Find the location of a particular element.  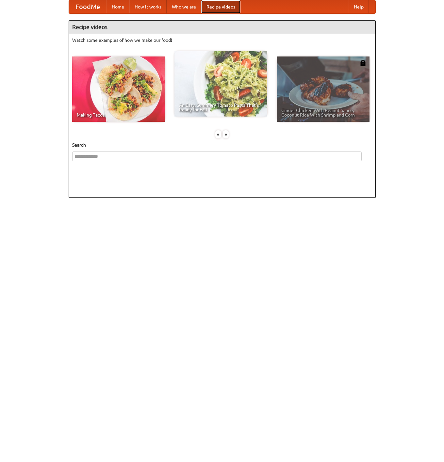

a: Recipe videos is located at coordinates (221, 7).